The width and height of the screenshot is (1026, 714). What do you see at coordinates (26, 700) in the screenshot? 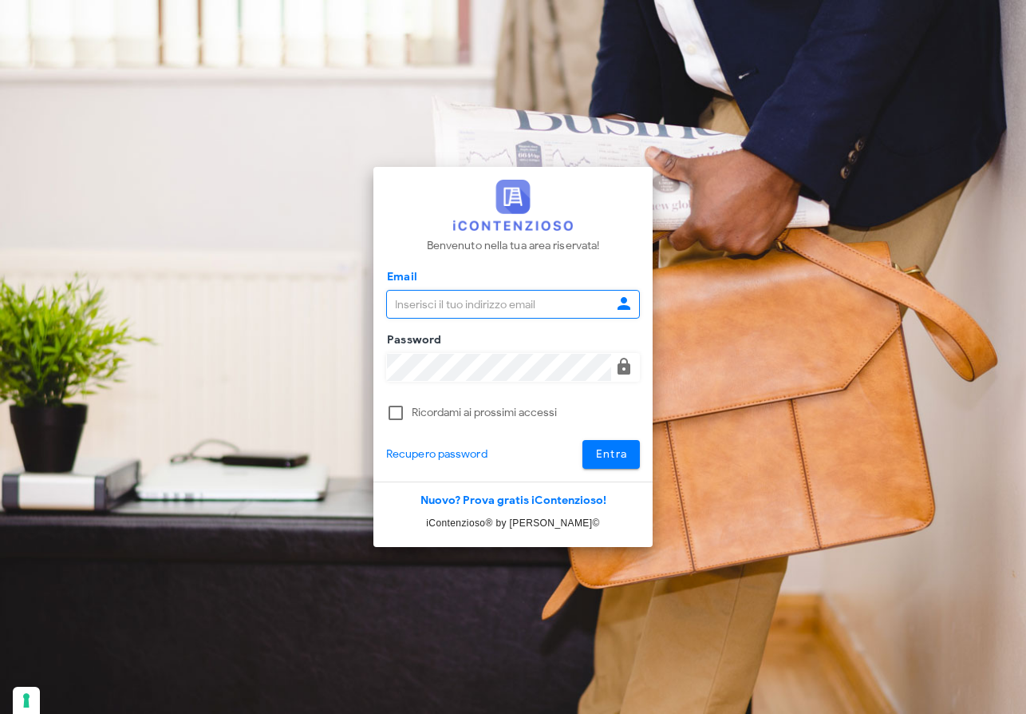
I see `button: Le tue preferenze relative al consenso per le tecnologie di tracciamento` at bounding box center [26, 700].